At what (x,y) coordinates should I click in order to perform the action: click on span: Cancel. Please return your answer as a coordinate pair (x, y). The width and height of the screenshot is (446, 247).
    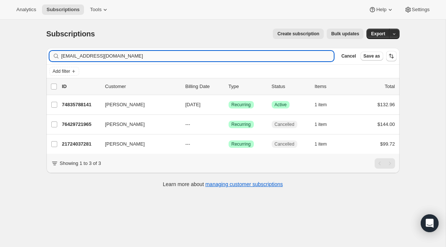
    Looking at the image, I should click on (348, 56).